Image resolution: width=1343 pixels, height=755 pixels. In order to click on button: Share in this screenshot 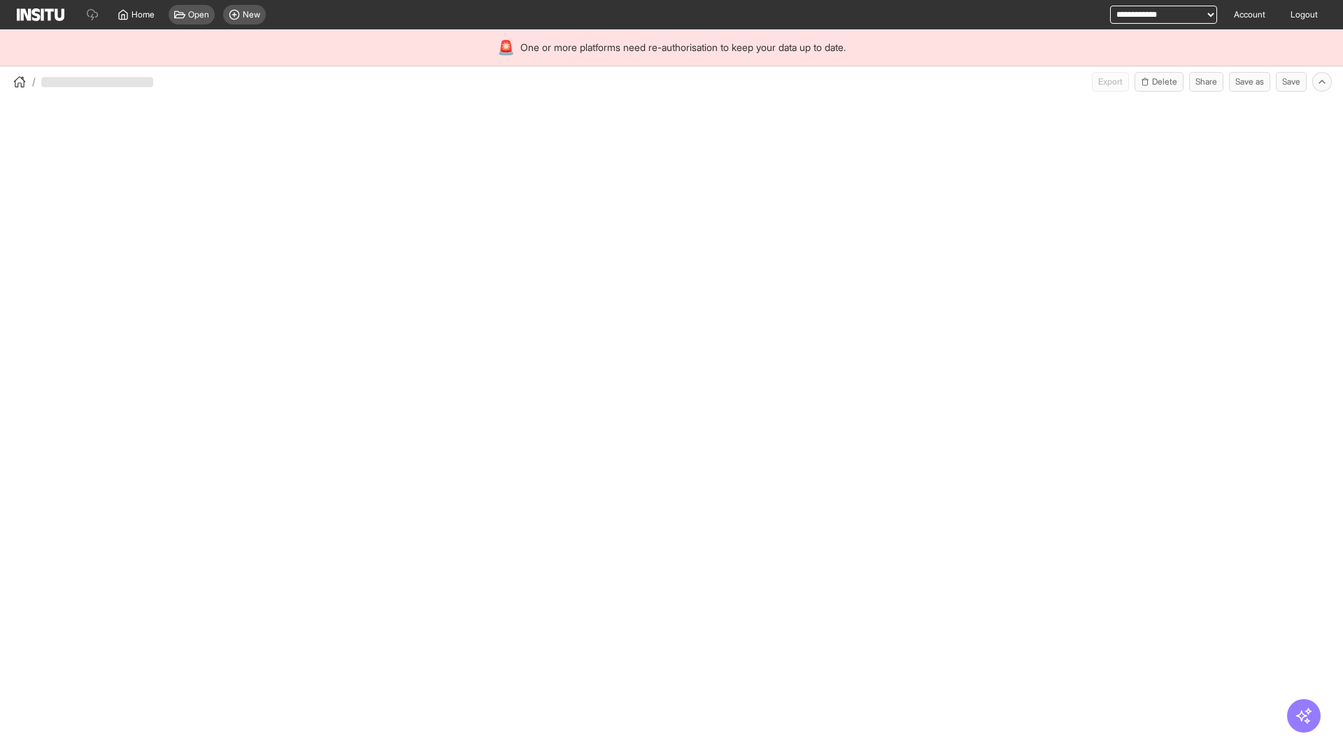, I will do `click(1206, 82)`.